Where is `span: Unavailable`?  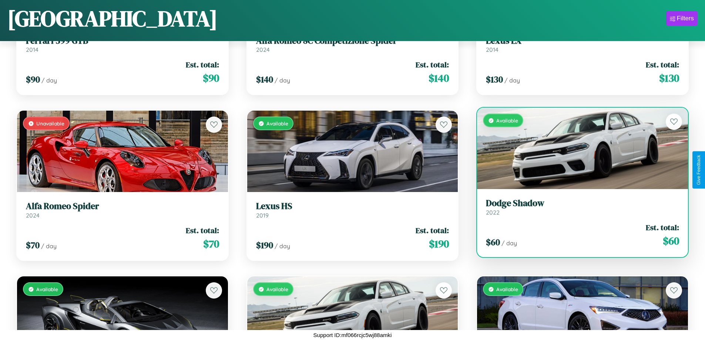
span: Unavailable is located at coordinates (50, 123).